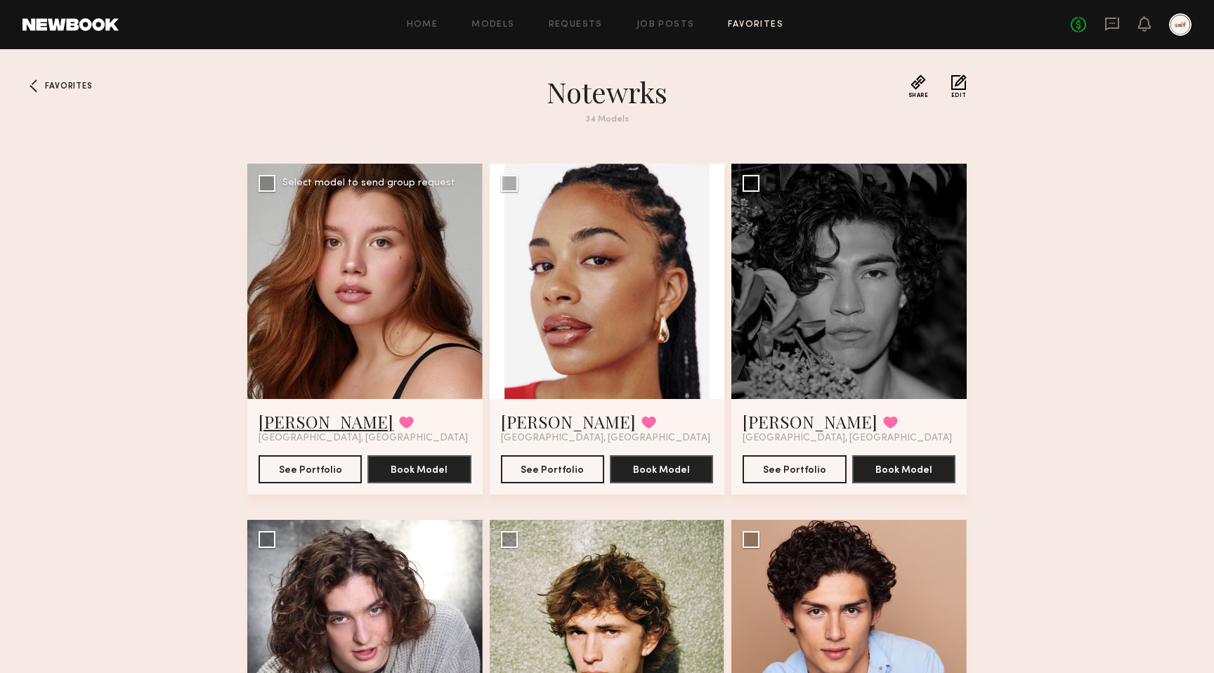 The height and width of the screenshot is (673, 1214). What do you see at coordinates (607, 119) in the screenshot?
I see `div: 34 Models` at bounding box center [607, 119].